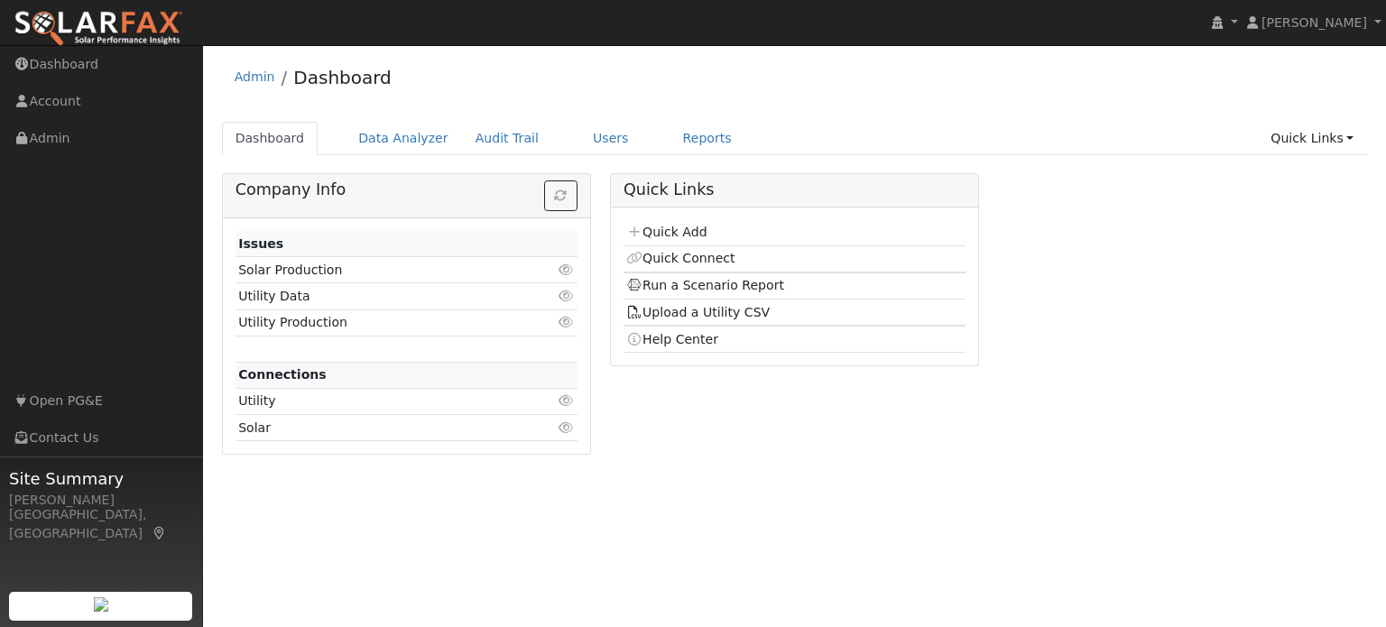 The width and height of the screenshot is (1386, 627). What do you see at coordinates (708, 138) in the screenshot?
I see `a: Reports` at bounding box center [708, 138].